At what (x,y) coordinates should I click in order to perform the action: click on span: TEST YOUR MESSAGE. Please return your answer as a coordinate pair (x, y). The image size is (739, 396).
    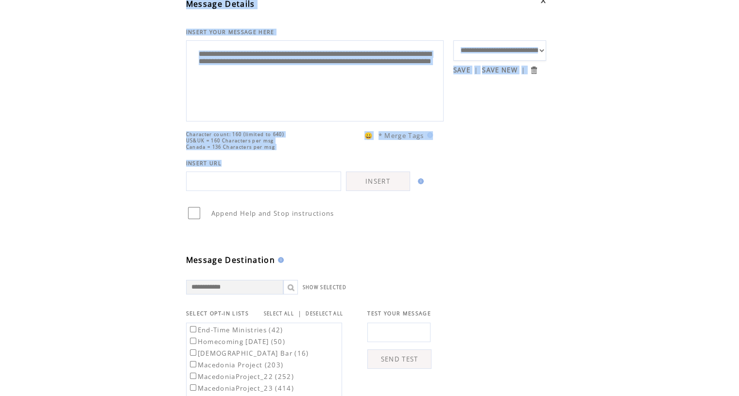
    Looking at the image, I should click on (399, 314).